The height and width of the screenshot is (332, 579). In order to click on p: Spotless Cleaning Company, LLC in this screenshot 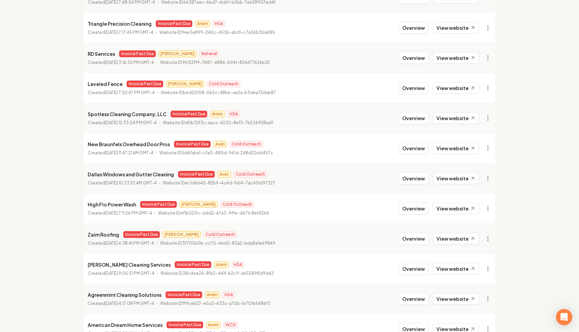, I will do `click(127, 114)`.